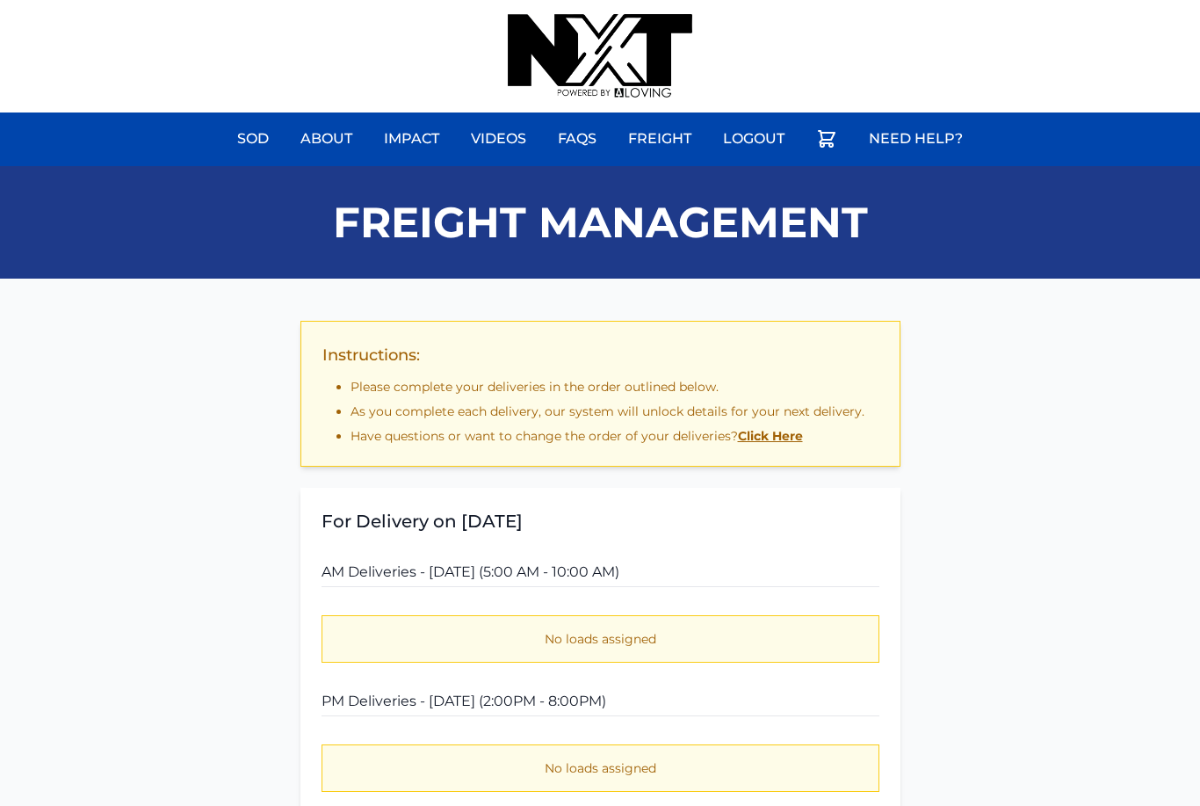 The image size is (1200, 806). Describe the element at coordinates (600, 355) in the screenshot. I see `h1: Instructions:` at that location.